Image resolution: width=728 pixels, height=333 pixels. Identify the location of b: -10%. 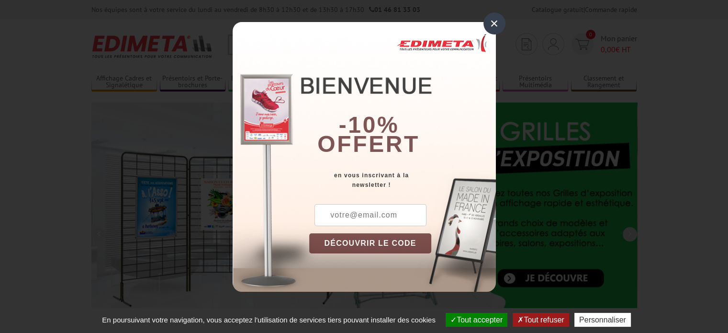
(369, 124).